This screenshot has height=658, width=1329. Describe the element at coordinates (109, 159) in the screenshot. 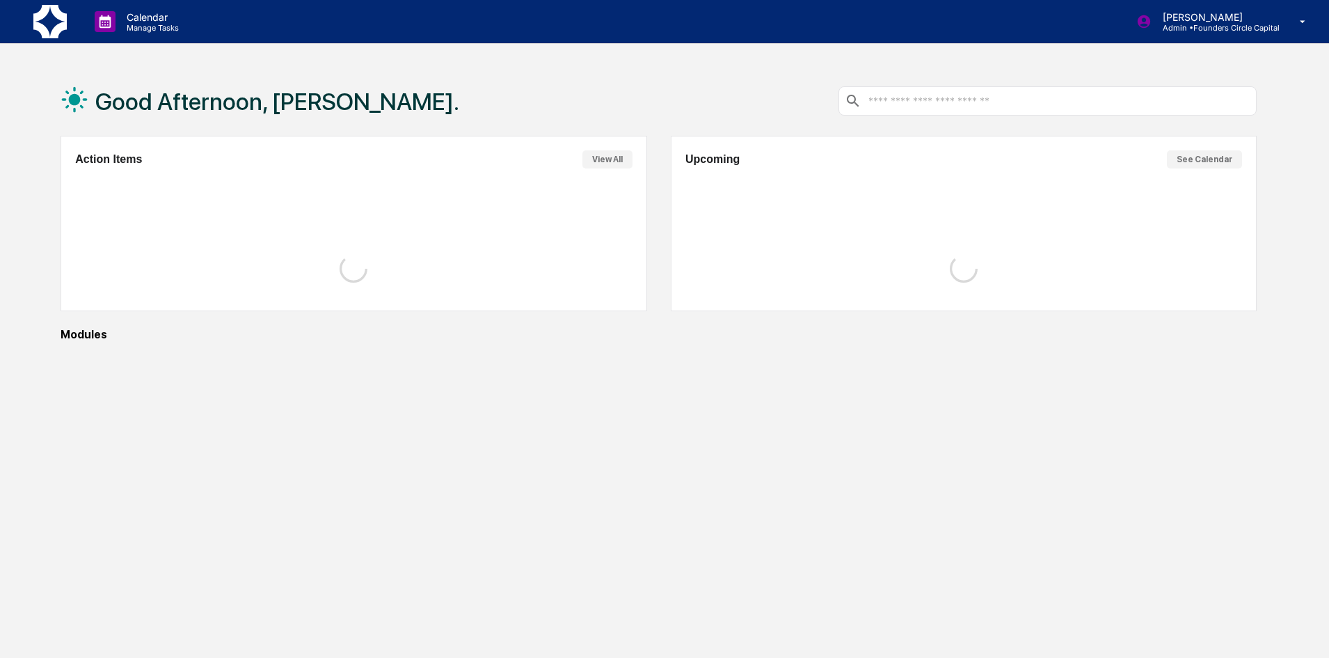

I see `h2: Action Items` at that location.